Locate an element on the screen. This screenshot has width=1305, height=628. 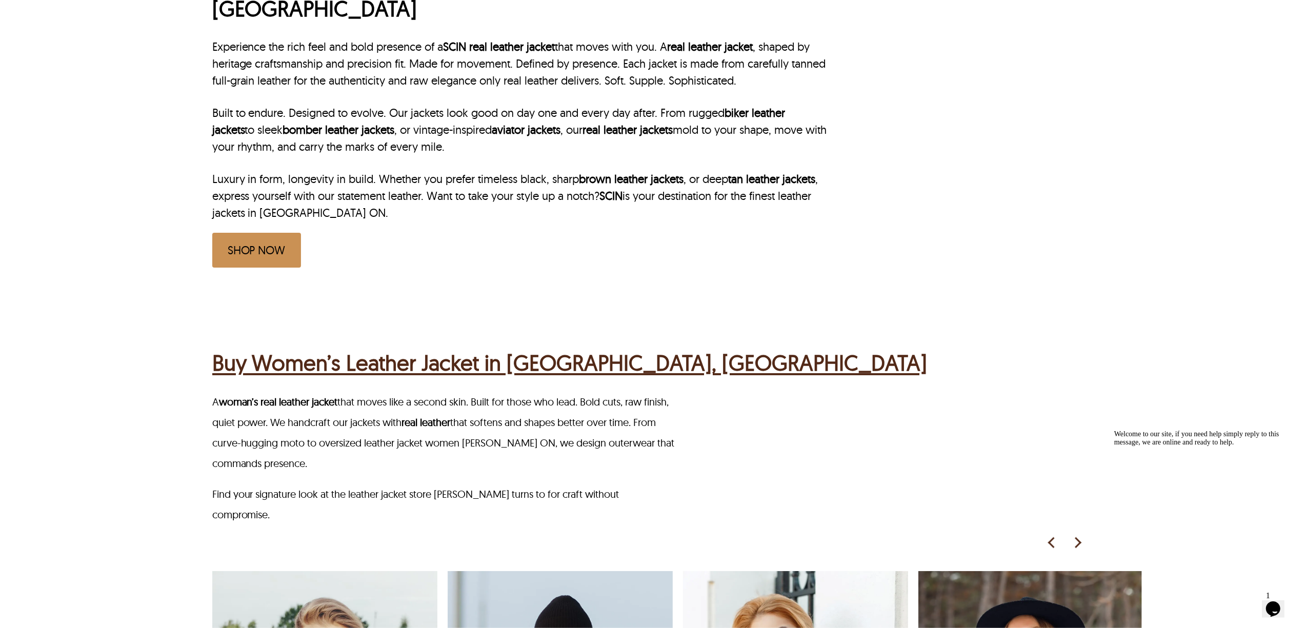
div: Welcome to our site, if you need help simply reply to this message, we are online and ready to help. is located at coordinates (96, 12).